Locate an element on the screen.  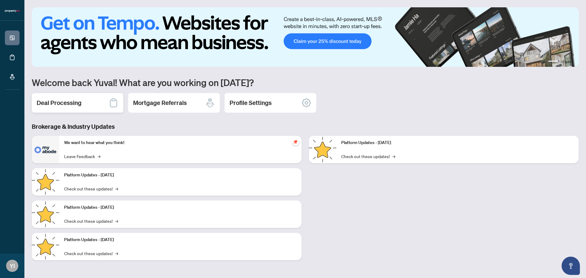
h3: Brokerage & Industry Updates is located at coordinates (305, 127).